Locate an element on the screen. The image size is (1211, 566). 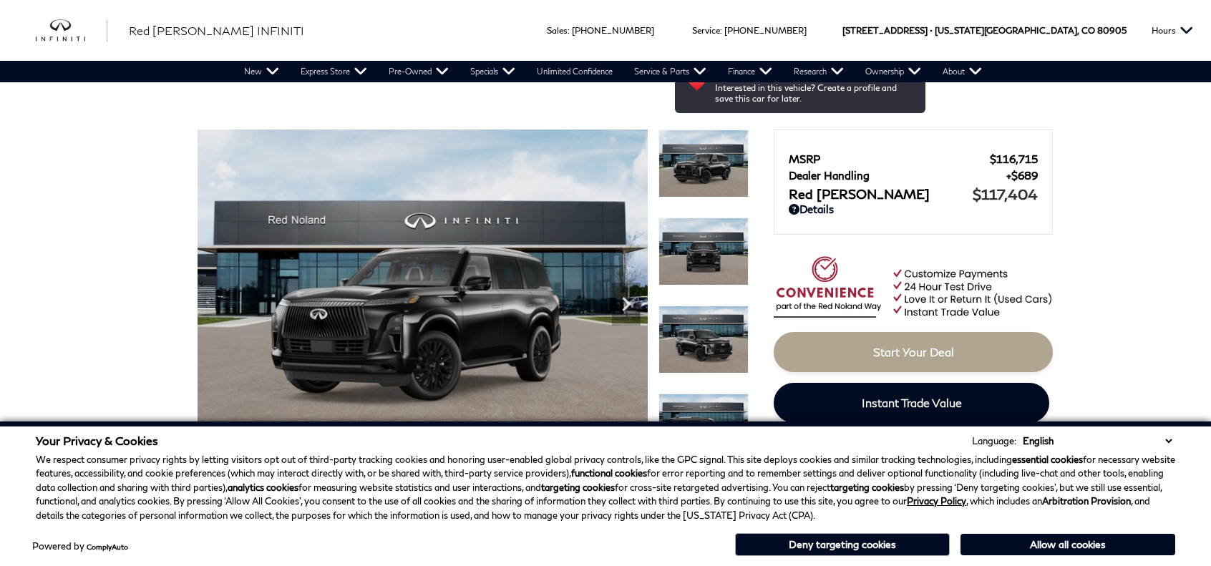
img: New 2026 MINERAL BLACK INFINITI Autograph 4WD image 3 is located at coordinates (704, 339).